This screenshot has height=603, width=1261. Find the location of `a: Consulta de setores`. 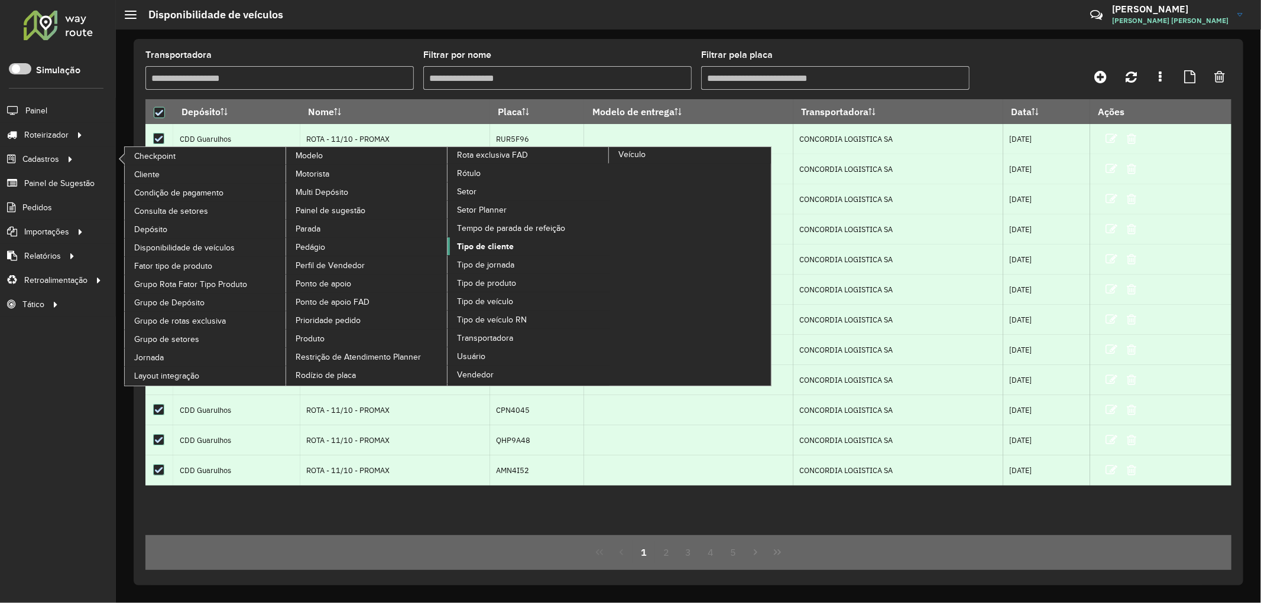

a: Consulta de setores is located at coordinates (206, 211).